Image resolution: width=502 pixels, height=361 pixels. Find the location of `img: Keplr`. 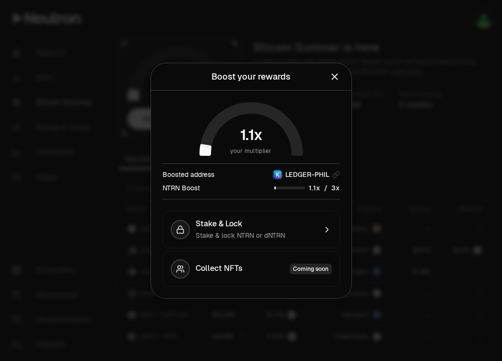

img: Keplr is located at coordinates (277, 174).